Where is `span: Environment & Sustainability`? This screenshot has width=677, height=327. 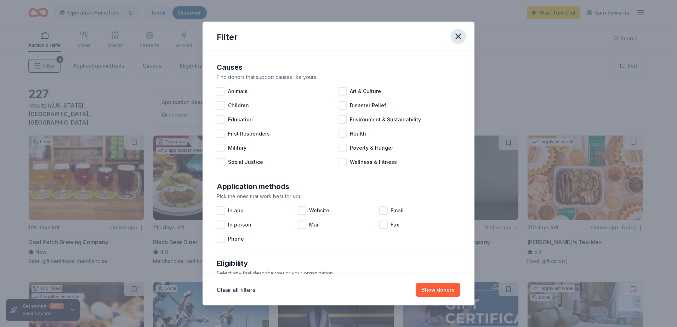
span: Environment & Sustainability is located at coordinates (385, 120).